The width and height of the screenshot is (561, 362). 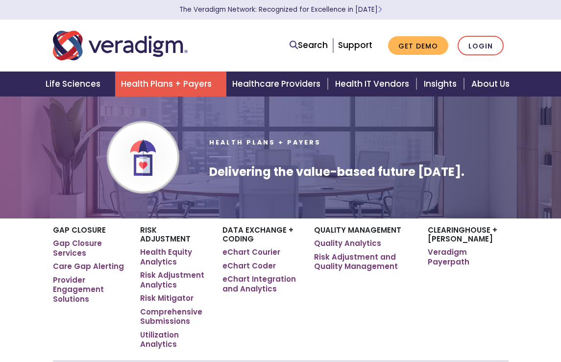 What do you see at coordinates (249, 266) in the screenshot?
I see `a: eChart Coder` at bounding box center [249, 266].